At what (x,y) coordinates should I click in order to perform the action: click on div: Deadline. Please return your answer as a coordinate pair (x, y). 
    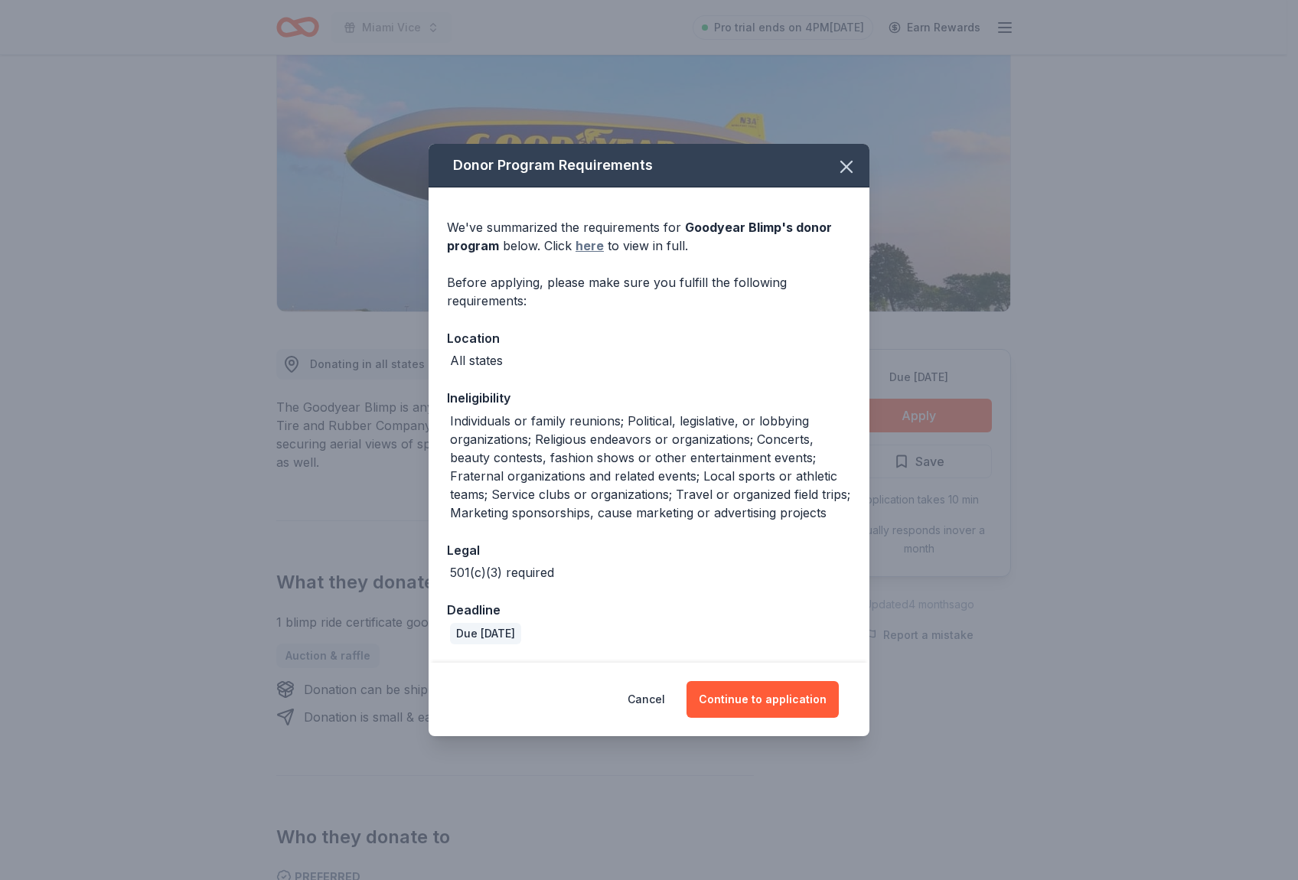
    Looking at the image, I should click on (649, 610).